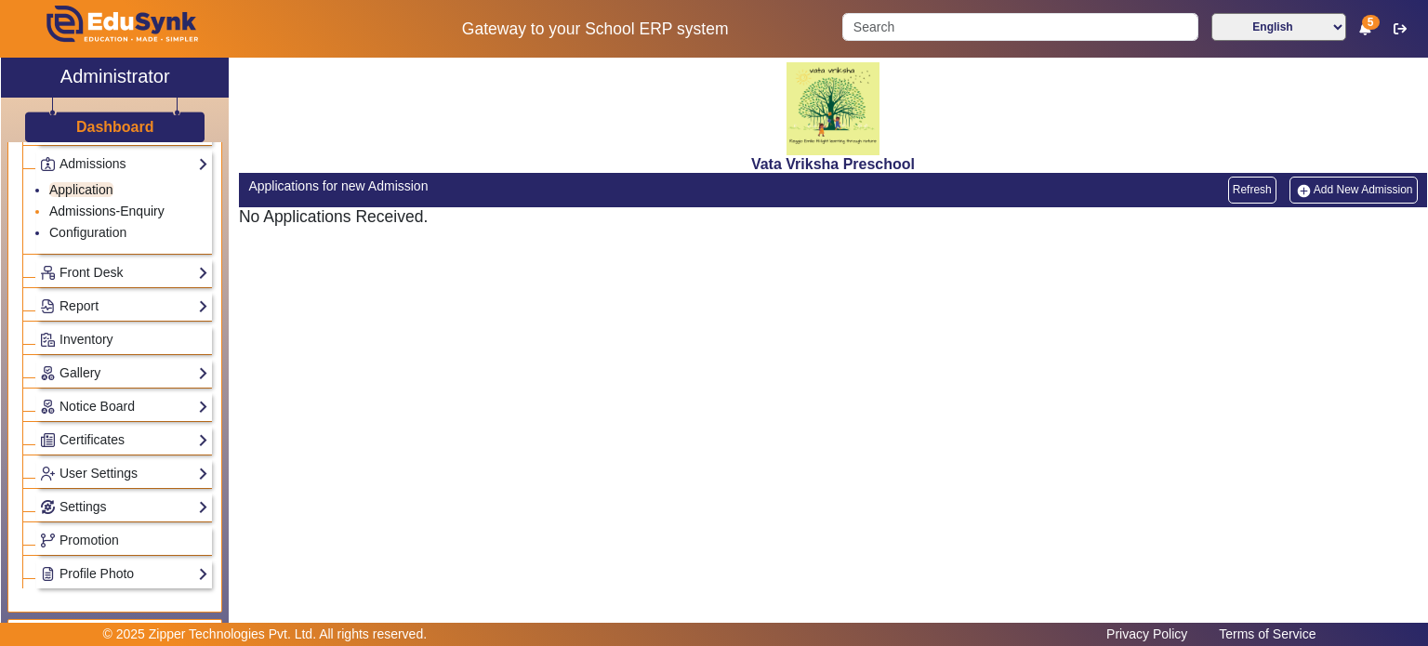 This screenshot has width=1428, height=646. I want to click on img: add-new-student.png, so click(1303, 191).